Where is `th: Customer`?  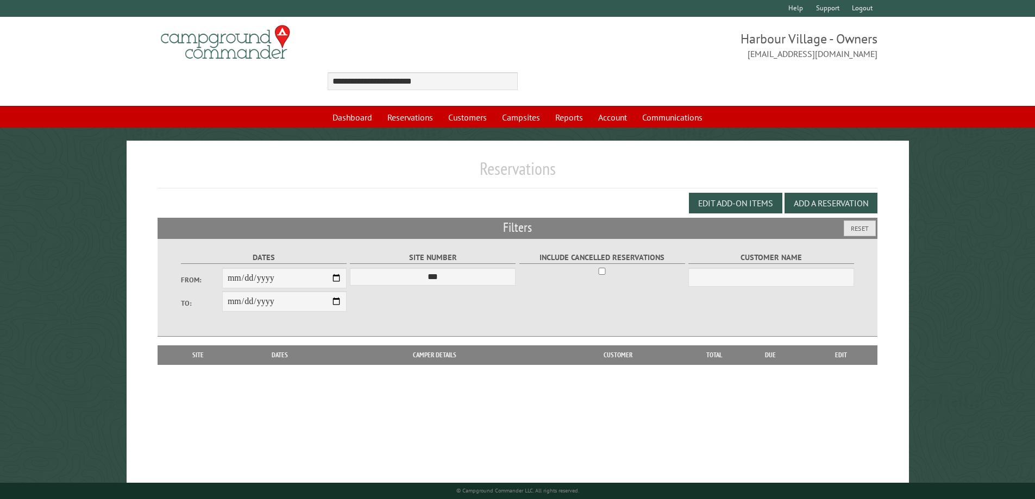 th: Customer is located at coordinates (618, 355).